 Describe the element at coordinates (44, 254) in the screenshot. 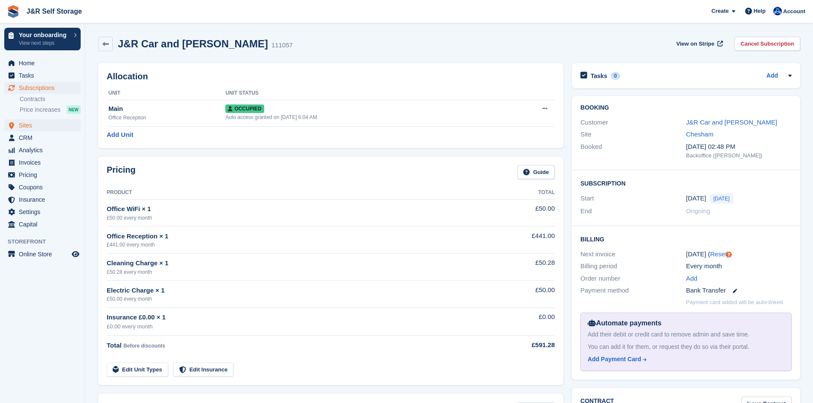

I see `span: Online Store` at that location.